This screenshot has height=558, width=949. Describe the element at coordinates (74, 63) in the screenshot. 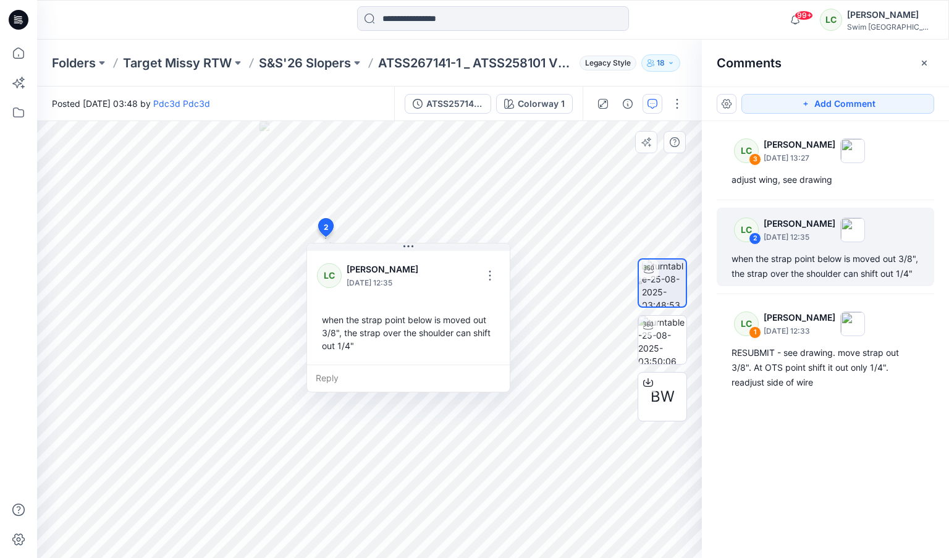

I see `p: Folders` at that location.